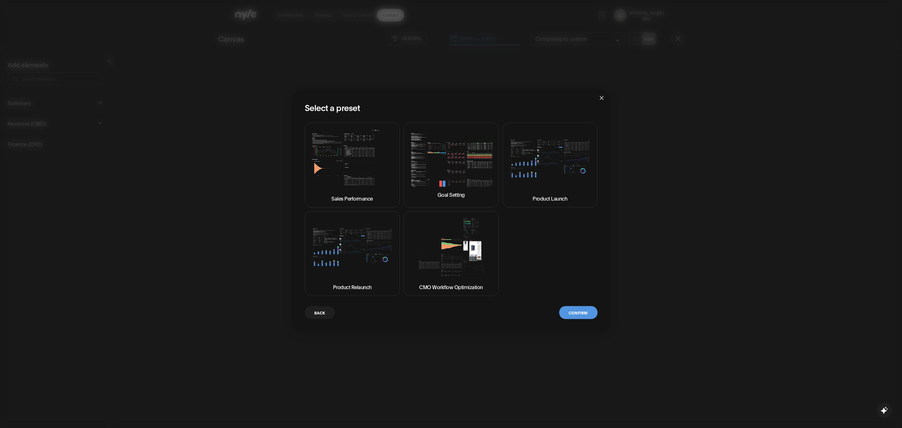 The image size is (902, 428). Describe the element at coordinates (451, 287) in the screenshot. I see `p: CMO Workflow Optimization` at that location.